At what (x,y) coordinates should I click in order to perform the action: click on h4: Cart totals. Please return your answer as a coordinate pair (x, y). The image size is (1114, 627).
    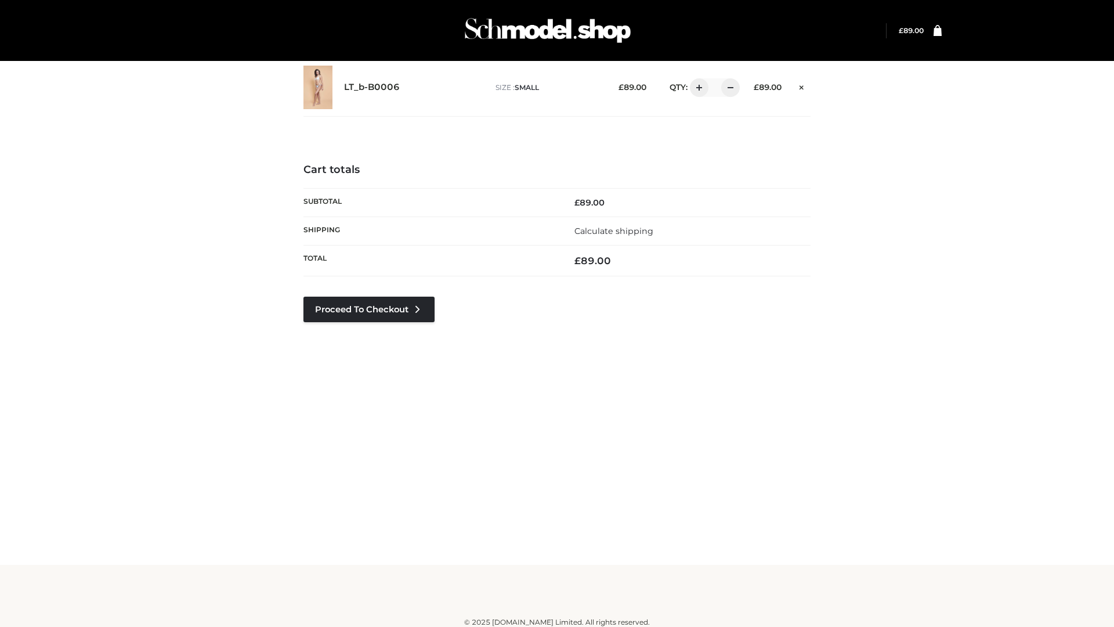
    Looking at the image, I should click on (557, 170).